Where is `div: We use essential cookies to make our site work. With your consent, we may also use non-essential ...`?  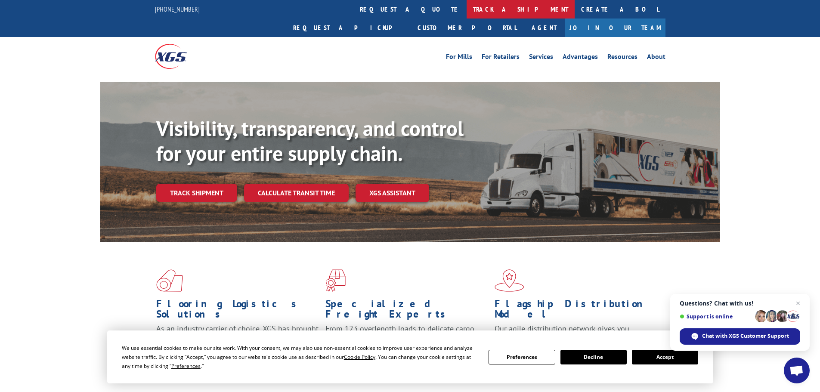
div: We use essential cookies to make our site work. With your consent, we may also use non-essential ... is located at coordinates (300, 357).